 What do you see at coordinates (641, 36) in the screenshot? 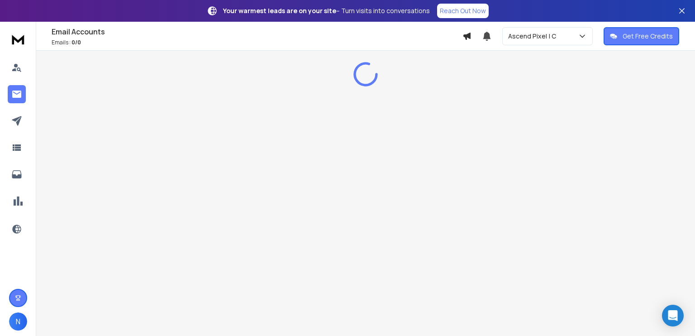
I see `button: Get Free Credits` at bounding box center [641, 36].